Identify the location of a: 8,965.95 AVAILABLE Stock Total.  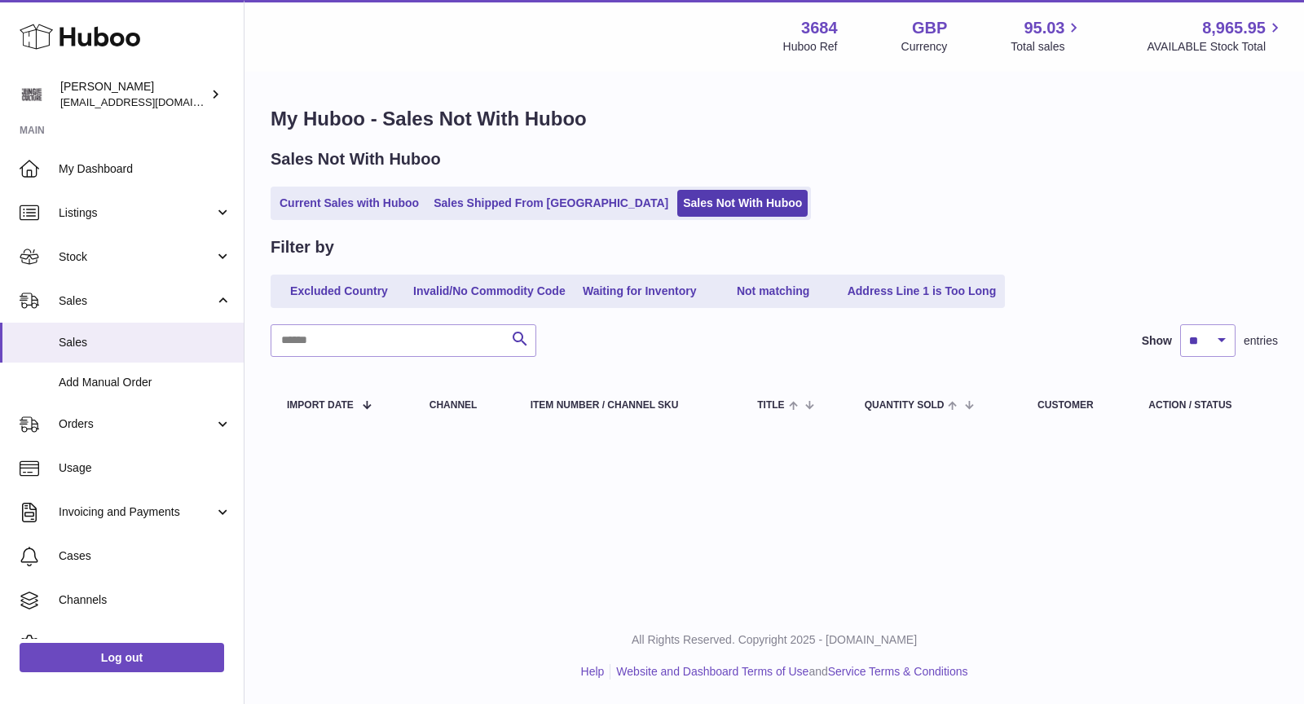
(1216, 36).